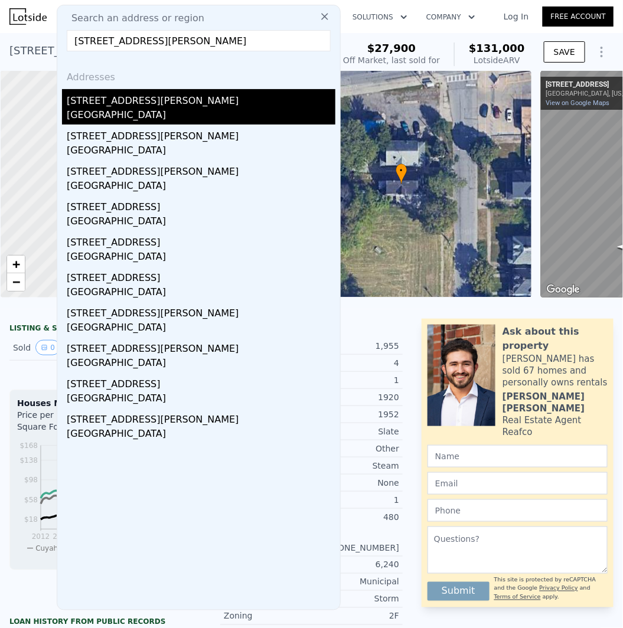  I want to click on img: Google, so click(563, 290).